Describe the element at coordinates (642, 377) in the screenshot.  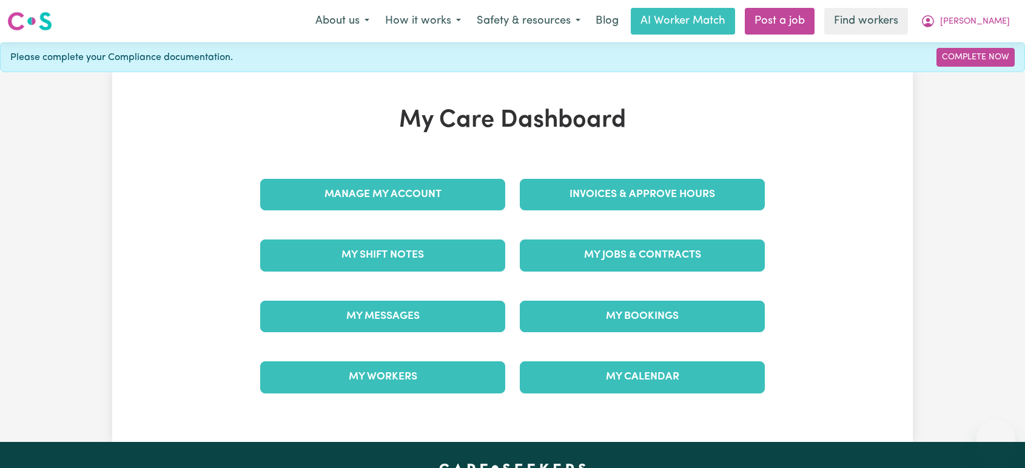
I see `a: My Calendar` at that location.